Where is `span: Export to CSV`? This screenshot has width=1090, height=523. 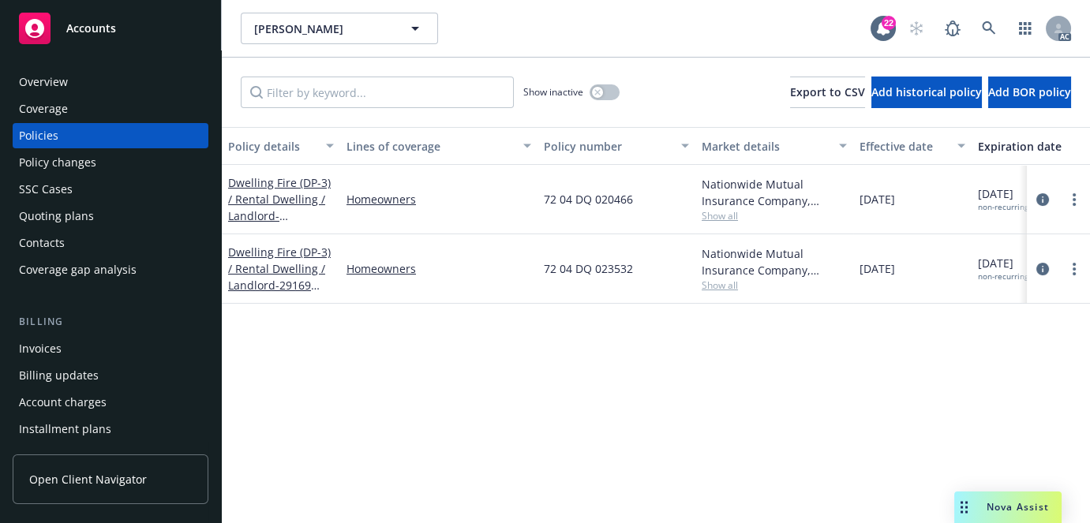 span: Export to CSV is located at coordinates (827, 92).